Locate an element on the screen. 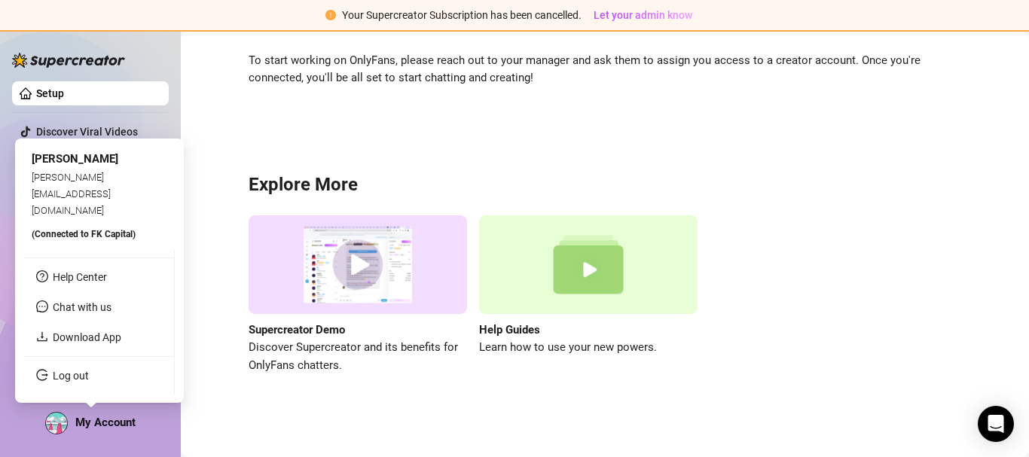 The height and width of the screenshot is (457, 1029). li: Log out is located at coordinates (99, 376).